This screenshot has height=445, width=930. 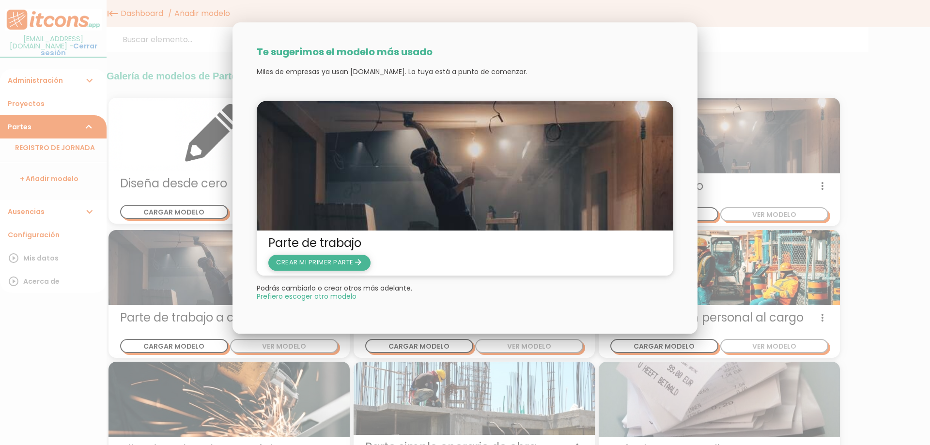 I want to click on img: partediariooperario.jpg, so click(x=465, y=166).